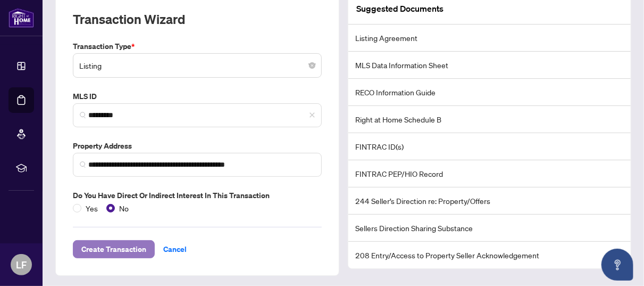 The image size is (644, 286). What do you see at coordinates (490, 228) in the screenshot?
I see `li: Sellers Direction Sharing Substance` at bounding box center [490, 228].